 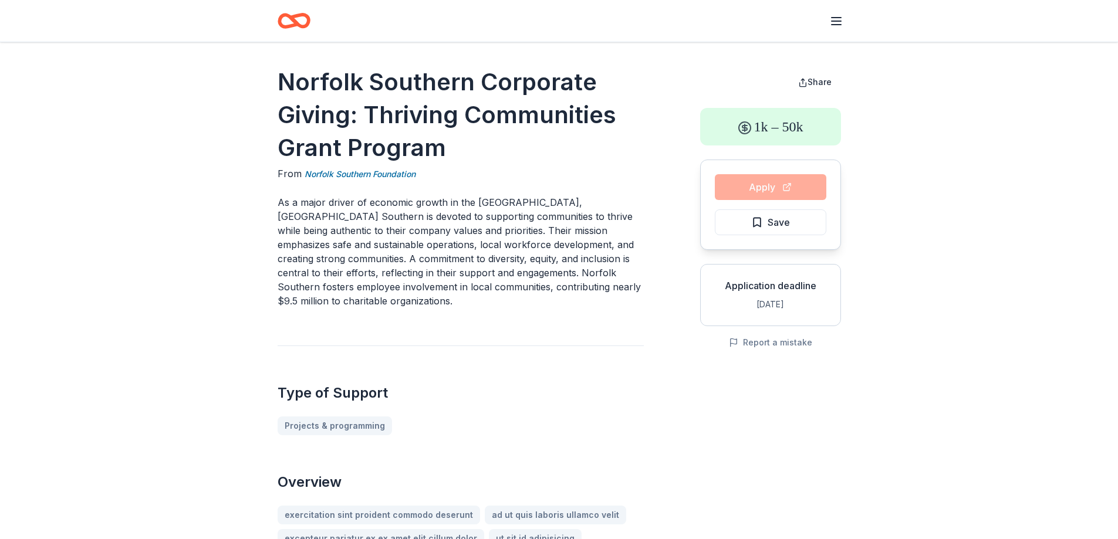 I want to click on h2: Overview, so click(x=461, y=482).